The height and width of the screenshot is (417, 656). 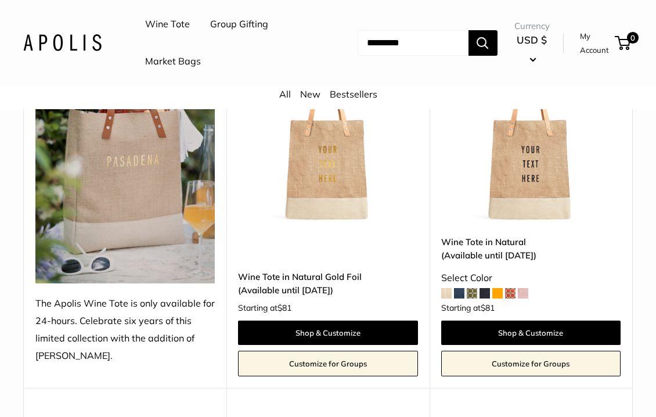 I want to click on img: Apolis, so click(x=62, y=42).